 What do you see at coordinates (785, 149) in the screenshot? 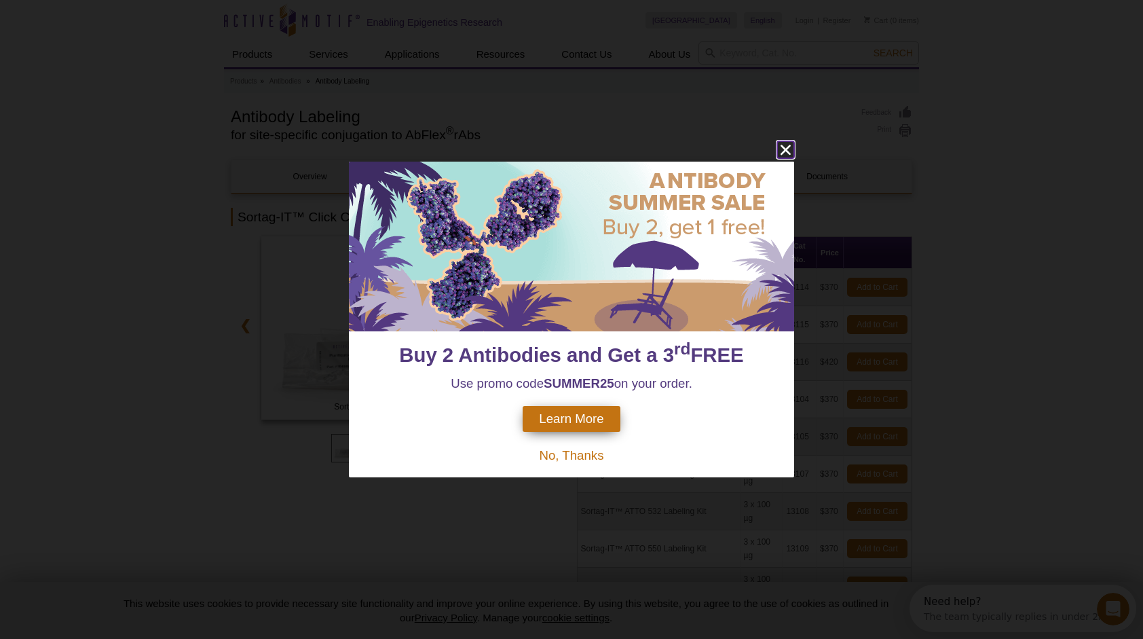
I see `button: close` at bounding box center [785, 149].